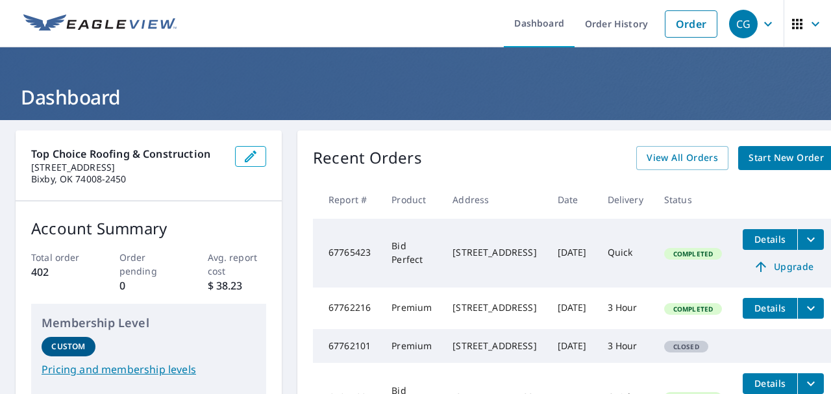  Describe the element at coordinates (60, 257) in the screenshot. I see `p: Total order` at that location.